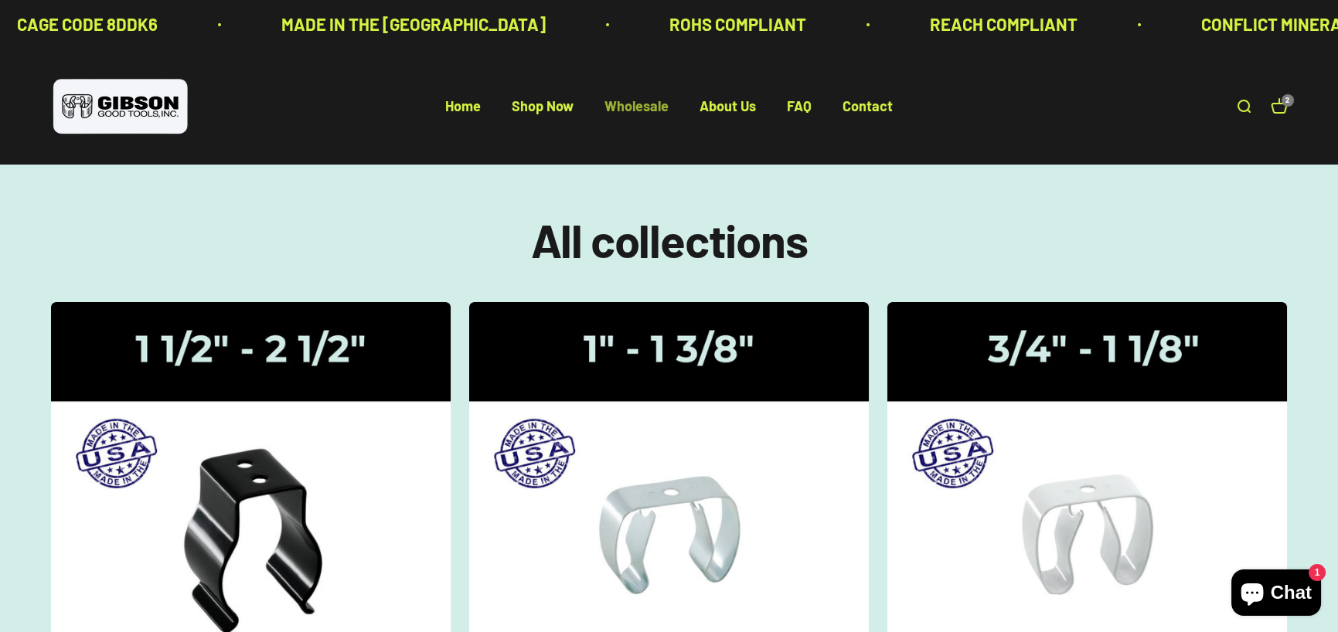  Describe the element at coordinates (999, 24) in the screenshot. I see `p: REACH COMPLIANT` at that location.